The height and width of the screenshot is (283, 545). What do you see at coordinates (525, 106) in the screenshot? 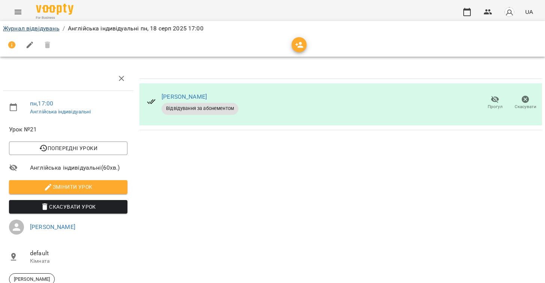
I see `span: Скасувати` at bounding box center [525, 106].